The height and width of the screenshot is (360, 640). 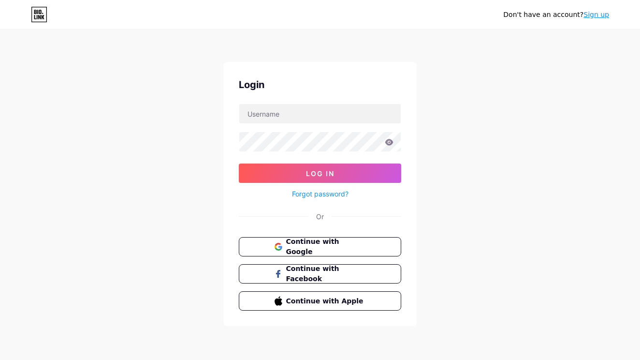 I want to click on a: Forgot password?, so click(x=320, y=193).